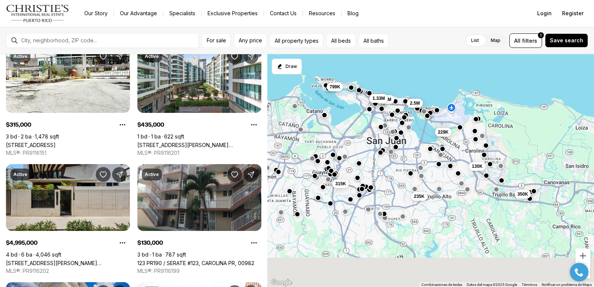  Describe the element at coordinates (216, 40) in the screenshot. I see `span: For sale` at that location.